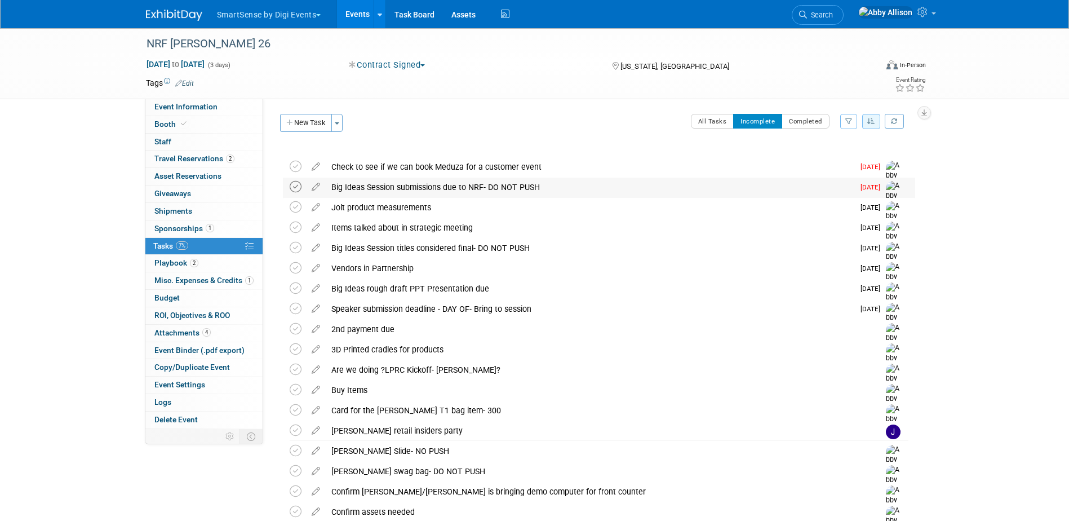 Image resolution: width=1069 pixels, height=521 pixels. Describe the element at coordinates (910, 80) in the screenshot. I see `div: Event Rating` at that location.